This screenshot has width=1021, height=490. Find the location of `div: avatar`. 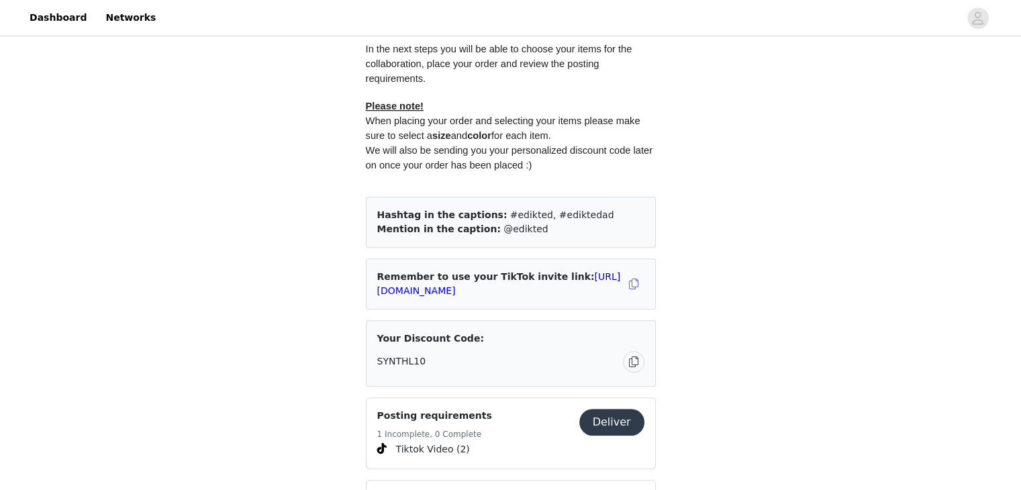

div: avatar is located at coordinates (977, 18).